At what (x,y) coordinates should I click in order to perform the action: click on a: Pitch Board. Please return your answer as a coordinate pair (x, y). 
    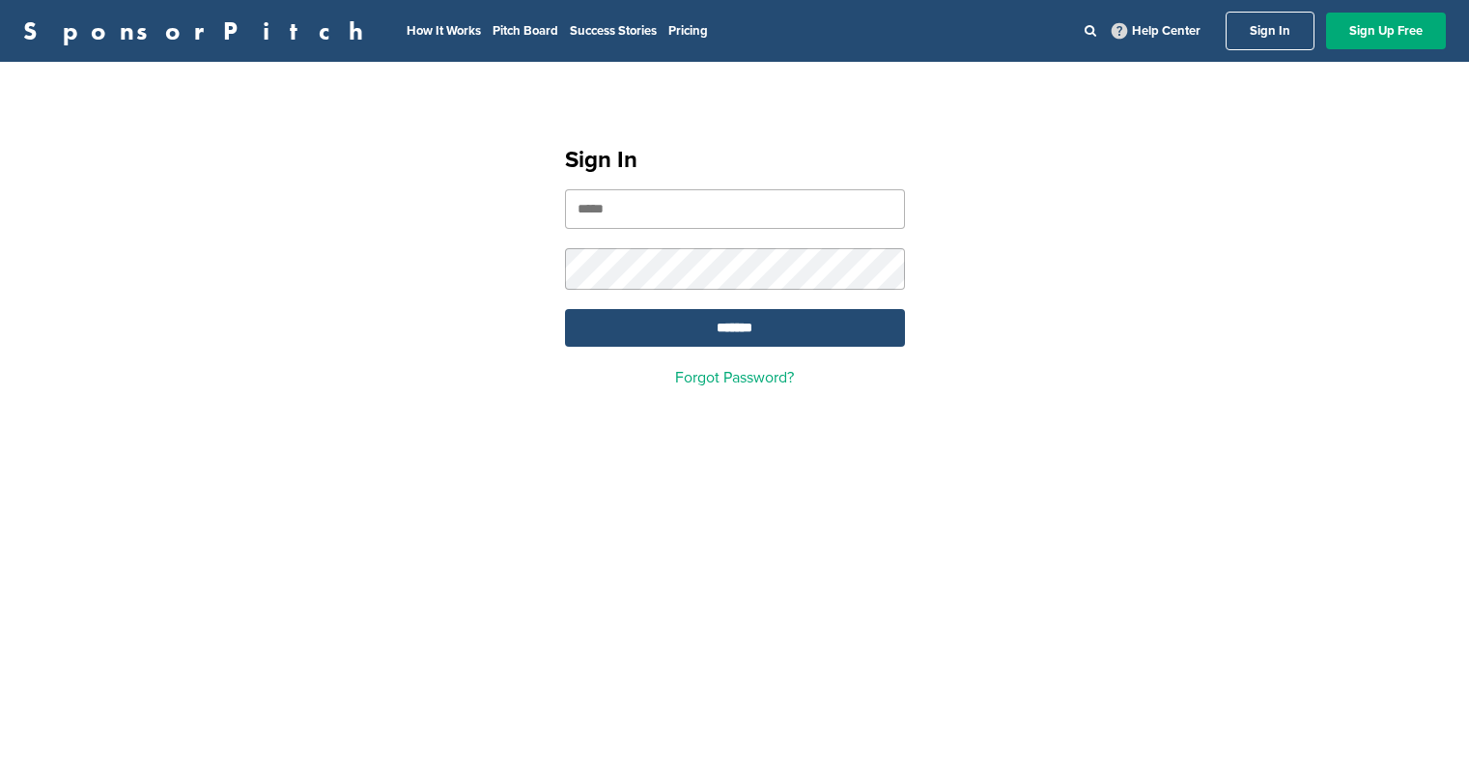
    Looking at the image, I should click on (525, 31).